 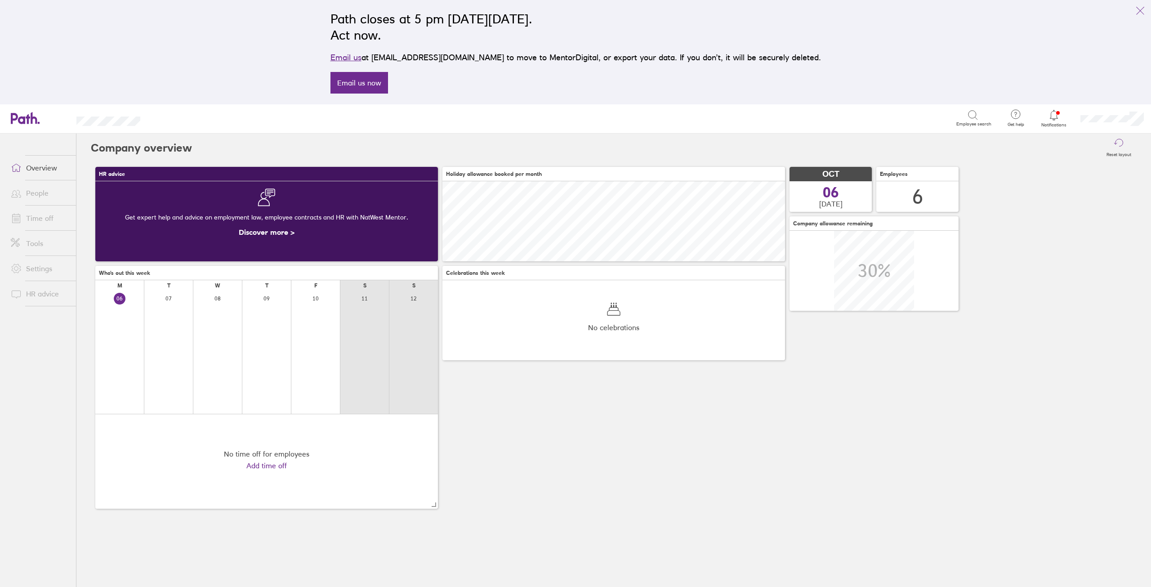 What do you see at coordinates (917, 196) in the screenshot?
I see `div: 6` at bounding box center [917, 196].